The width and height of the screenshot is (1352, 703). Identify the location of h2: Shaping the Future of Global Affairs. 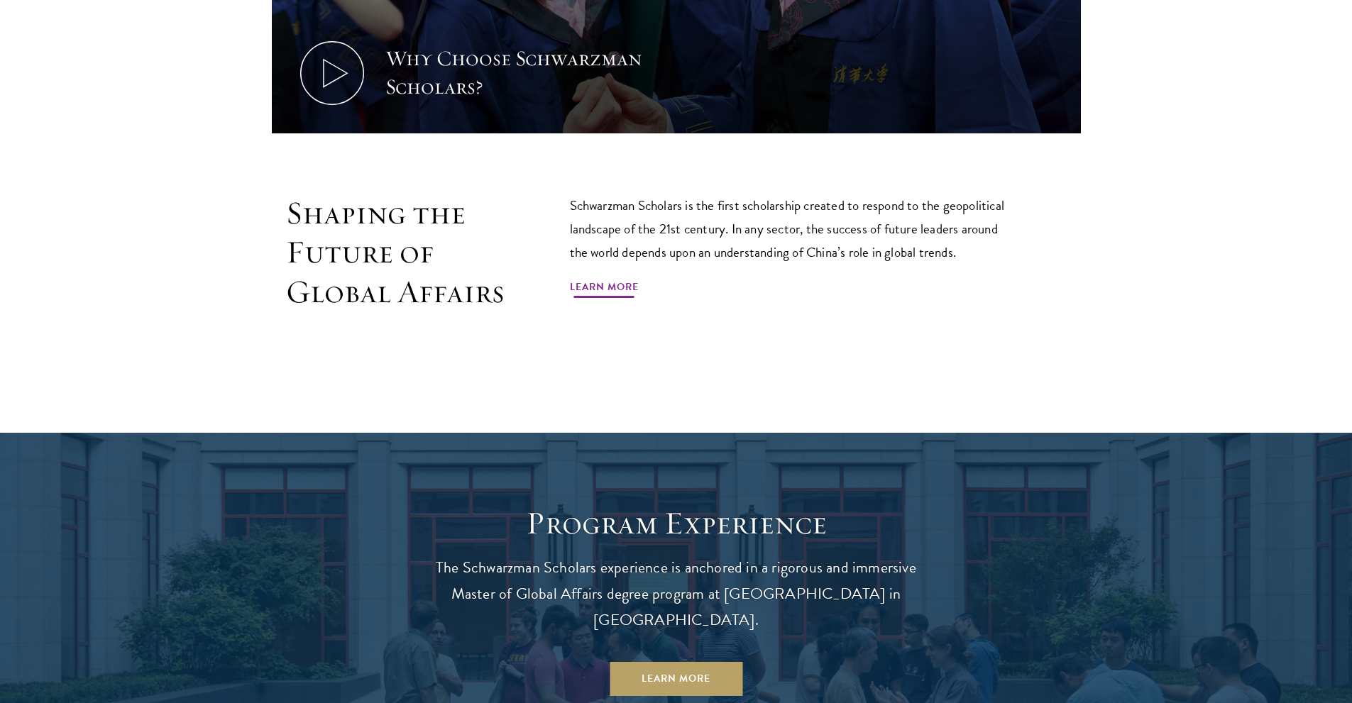
(396, 253).